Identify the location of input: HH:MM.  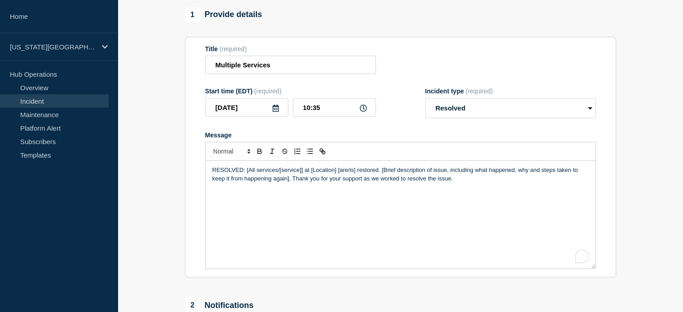
(334, 107).